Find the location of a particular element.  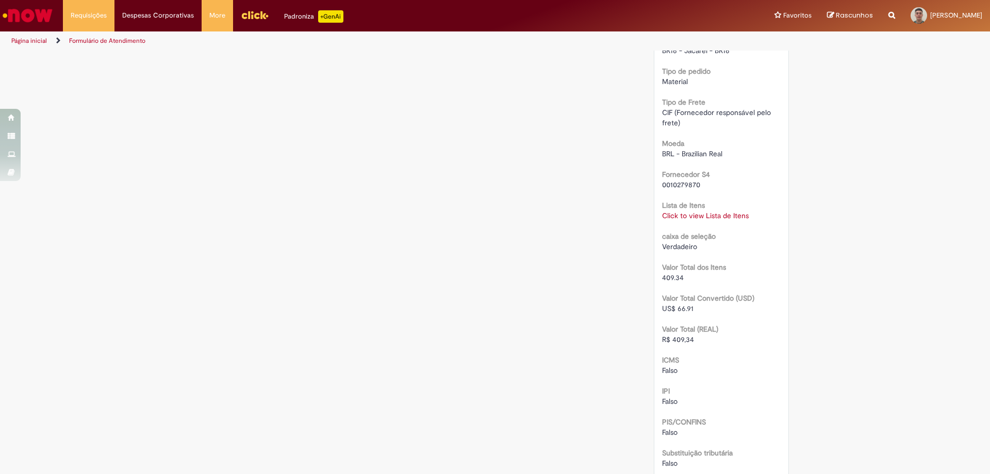

a: Página inicial is located at coordinates (29, 41).